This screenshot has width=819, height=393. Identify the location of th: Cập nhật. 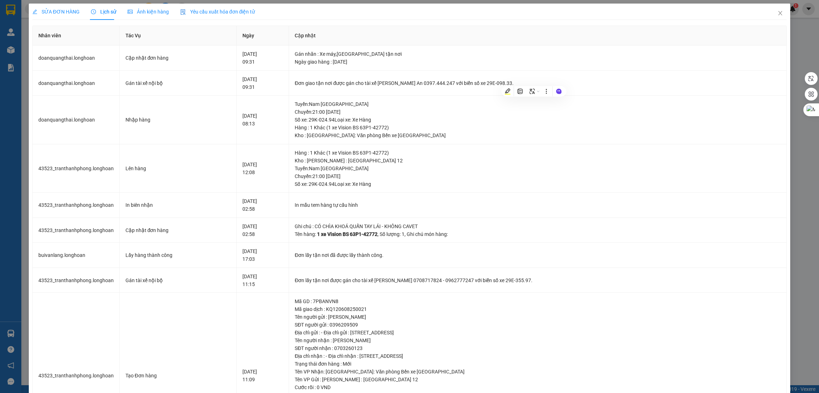
(537, 36).